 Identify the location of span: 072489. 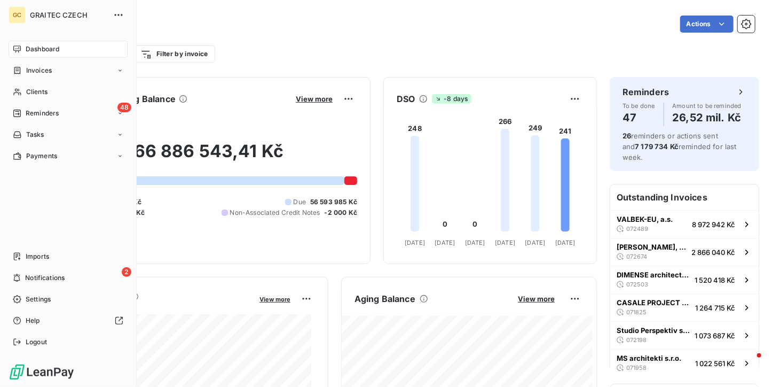
(637, 229).